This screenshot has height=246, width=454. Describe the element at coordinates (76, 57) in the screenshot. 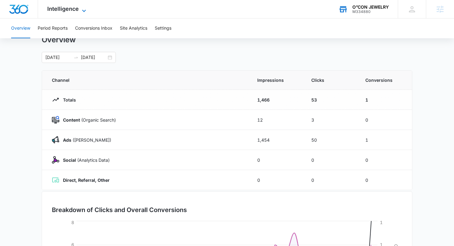

I see `span: to` at that location.